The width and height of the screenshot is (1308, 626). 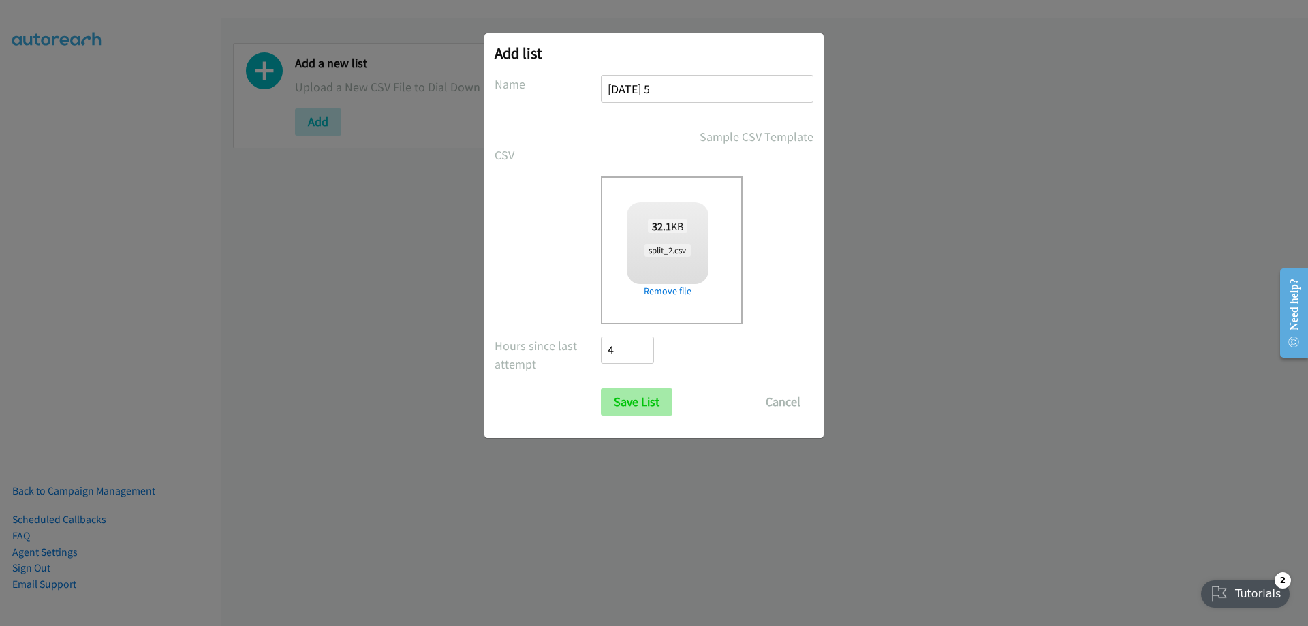 I want to click on h2: Add list, so click(x=654, y=53).